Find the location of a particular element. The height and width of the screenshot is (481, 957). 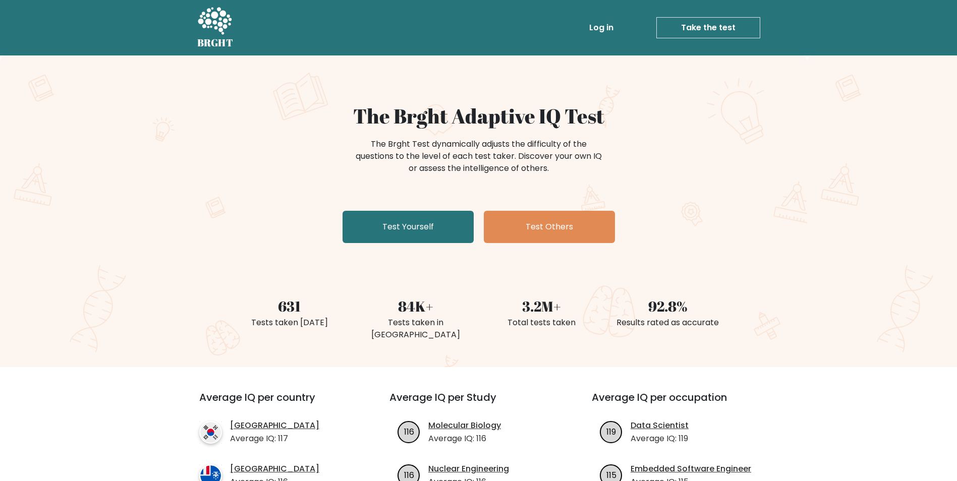

h3: Average IQ per Study is located at coordinates (478, 404).